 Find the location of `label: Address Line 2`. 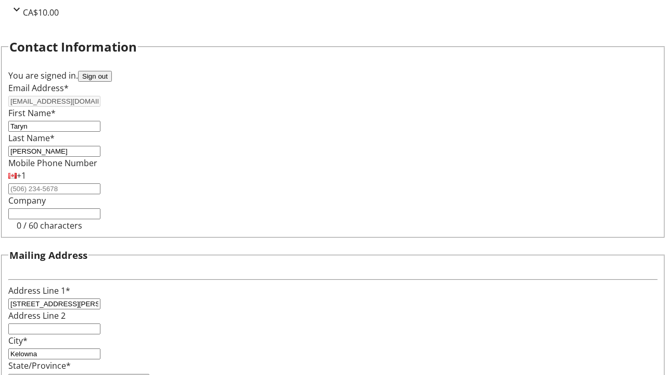

label: Address Line 2 is located at coordinates (37, 315).